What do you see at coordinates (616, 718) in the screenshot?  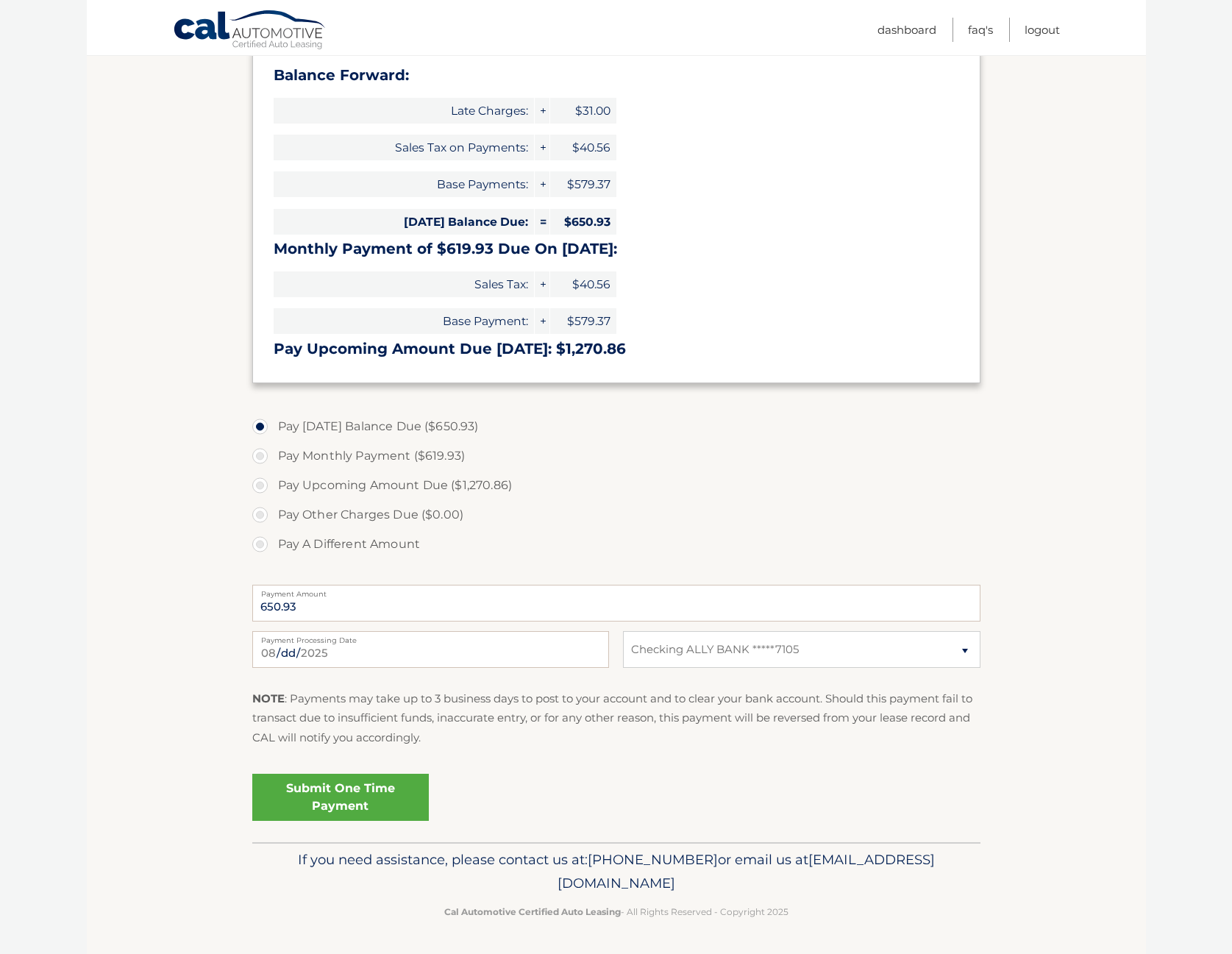 I see `p: : Payments may take up to 3 business days to post to your account and to clear your bank account....` at bounding box center [616, 718].